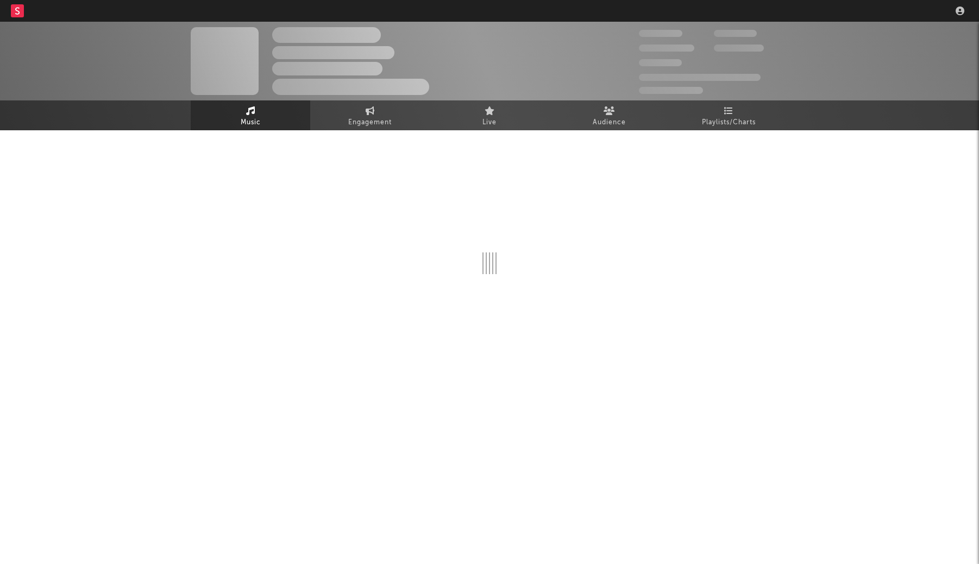 This screenshot has height=564, width=979. Describe the element at coordinates (661, 33) in the screenshot. I see `span: 300,000` at that location.